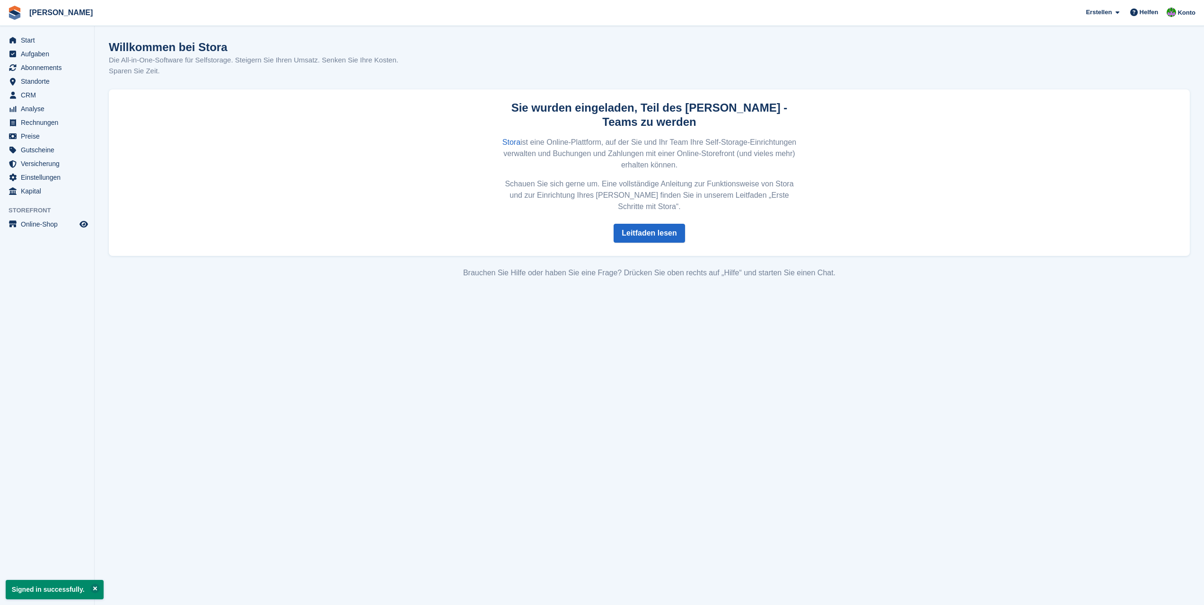 The height and width of the screenshot is (605, 1204). What do you see at coordinates (1098, 12) in the screenshot?
I see `span: Erstellen` at bounding box center [1098, 12].